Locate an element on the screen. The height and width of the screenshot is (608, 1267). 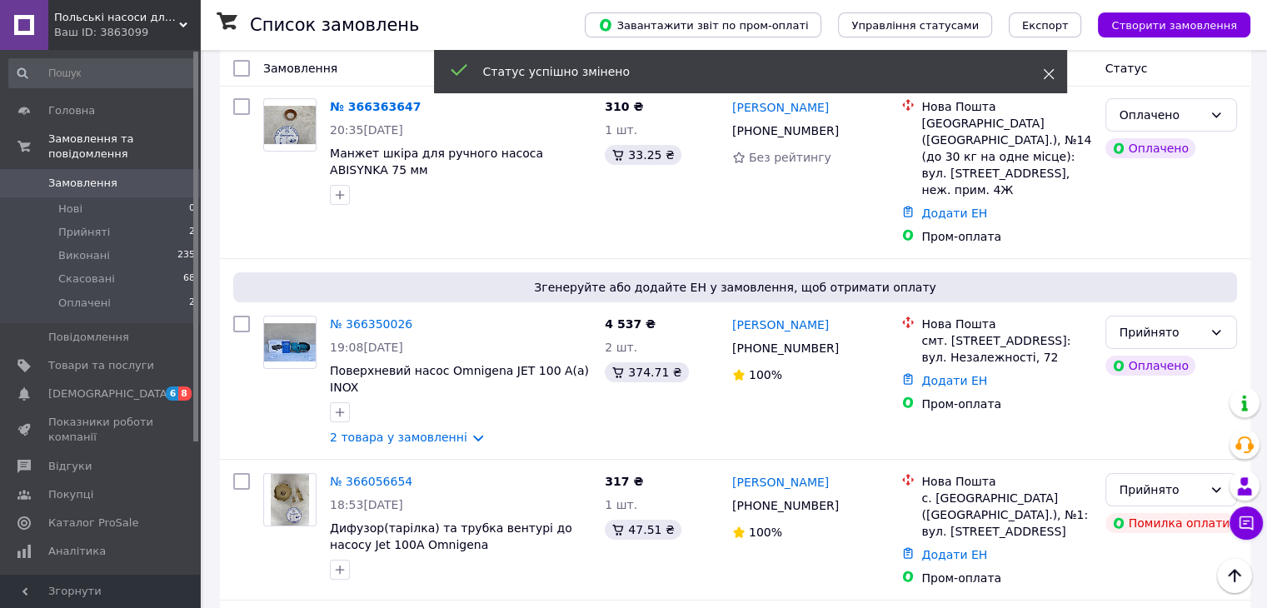
span: Експорт is located at coordinates (1046, 25).